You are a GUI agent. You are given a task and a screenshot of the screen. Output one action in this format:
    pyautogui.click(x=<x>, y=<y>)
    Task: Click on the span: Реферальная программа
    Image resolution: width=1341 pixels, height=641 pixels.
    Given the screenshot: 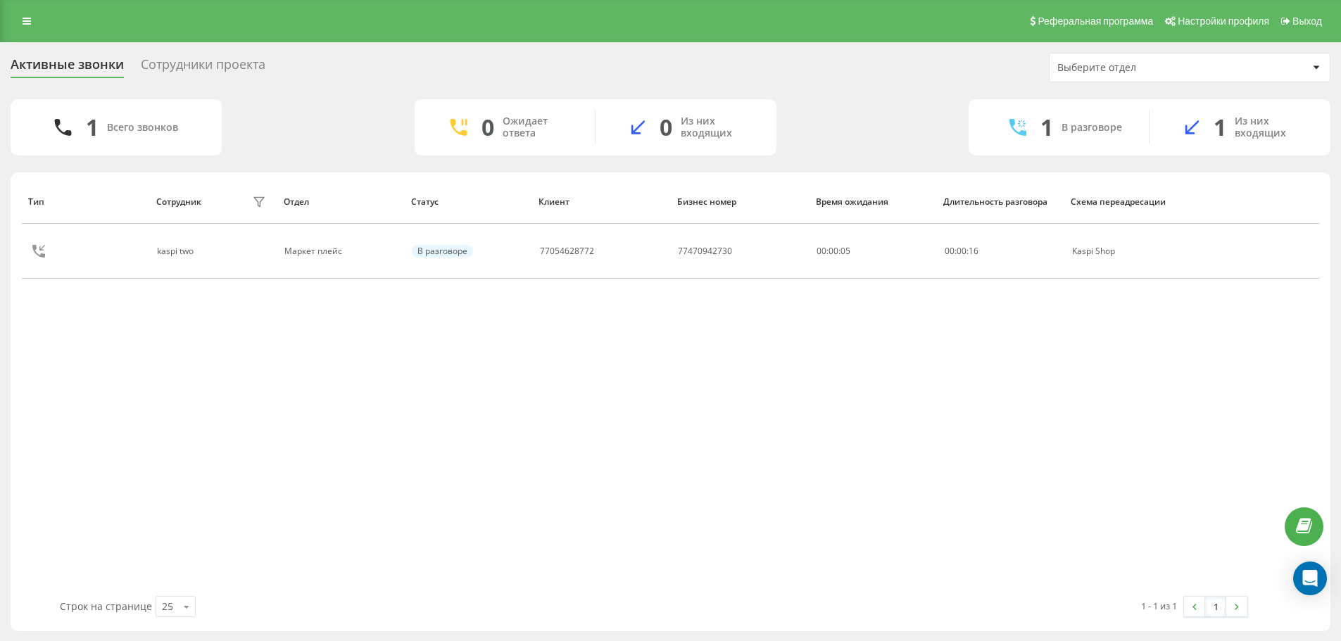 What is the action you would take?
    pyautogui.click(x=1095, y=21)
    